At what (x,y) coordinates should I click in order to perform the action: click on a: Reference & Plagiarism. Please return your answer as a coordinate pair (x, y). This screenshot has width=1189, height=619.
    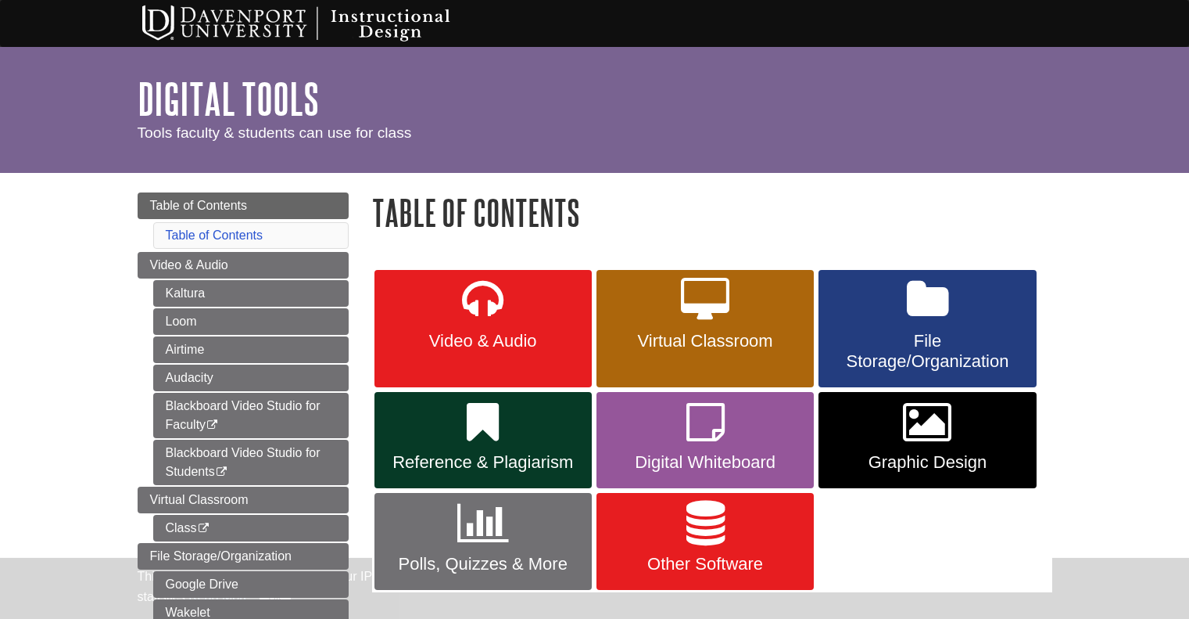
    Looking at the image, I should click on (483, 440).